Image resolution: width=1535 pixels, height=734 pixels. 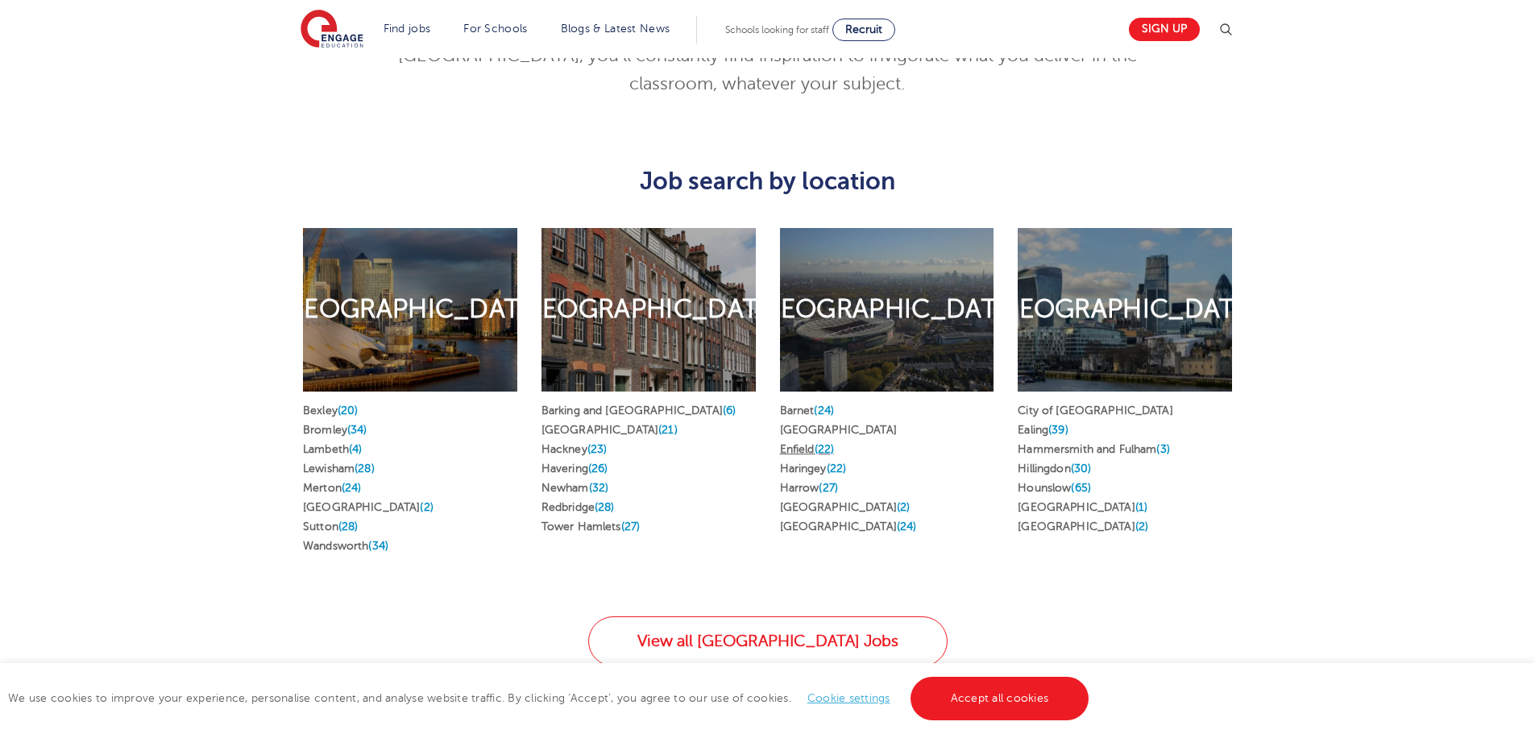 What do you see at coordinates (574, 449) in the screenshot?
I see `a: Hackney(23)` at bounding box center [574, 449].